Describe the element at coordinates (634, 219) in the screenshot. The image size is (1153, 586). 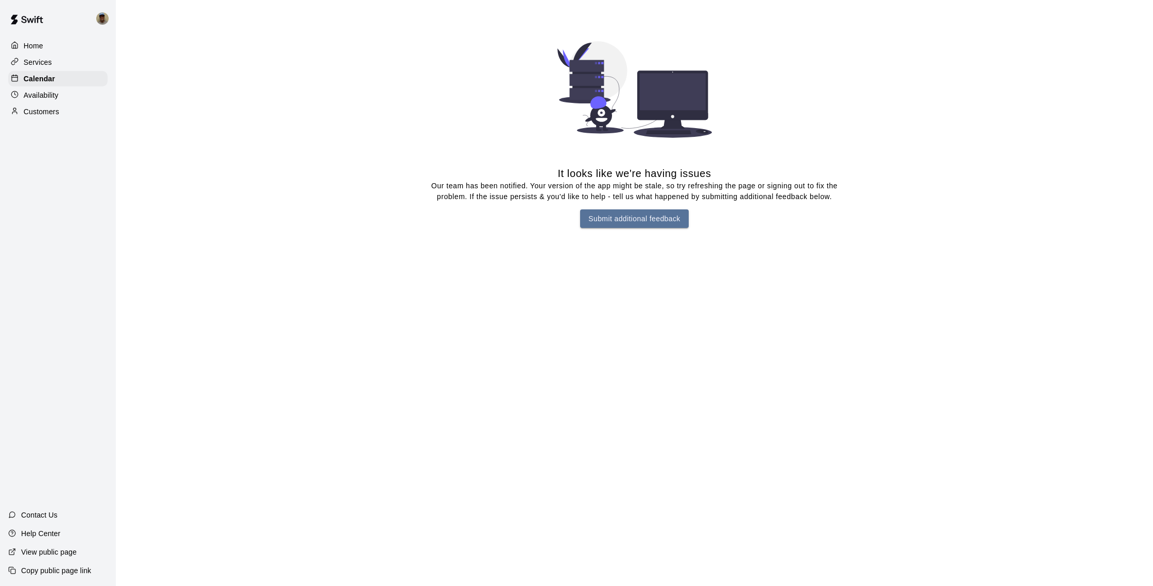
I see `button: Submit additional feedback` at that location.